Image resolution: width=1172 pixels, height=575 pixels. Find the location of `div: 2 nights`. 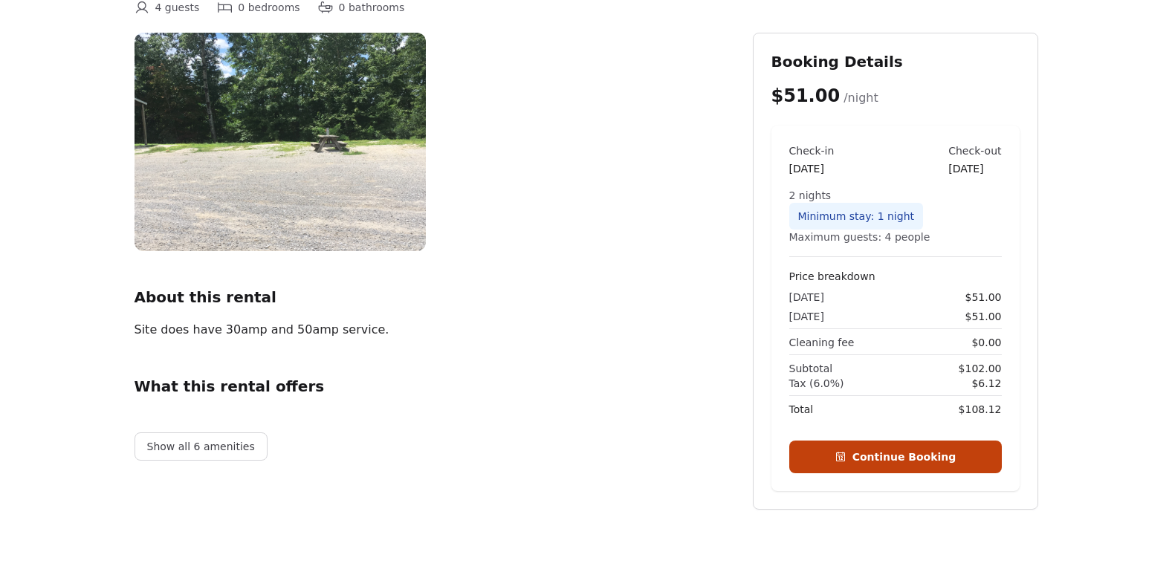

div: 2 nights is located at coordinates (896, 196).